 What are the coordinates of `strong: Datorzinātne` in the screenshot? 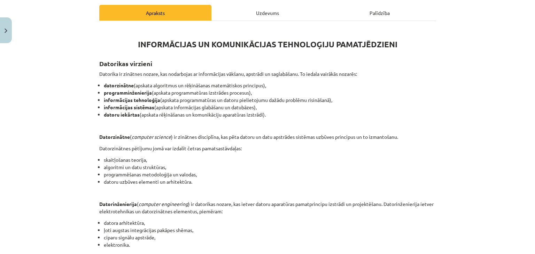 It's located at (115, 137).